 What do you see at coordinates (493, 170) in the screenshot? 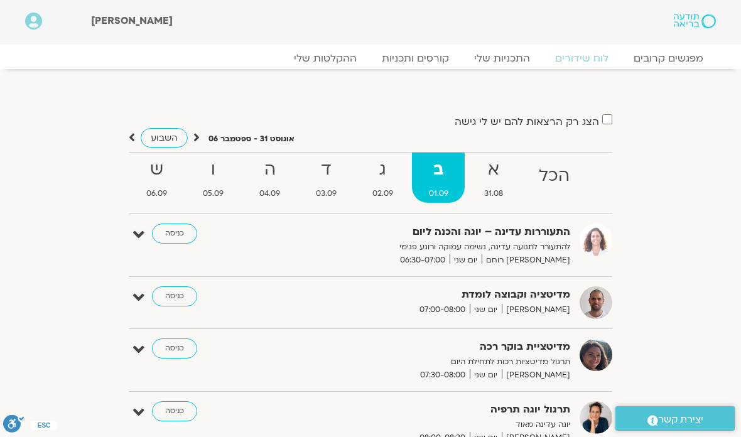
I see `strong: א` at bounding box center [493, 170].